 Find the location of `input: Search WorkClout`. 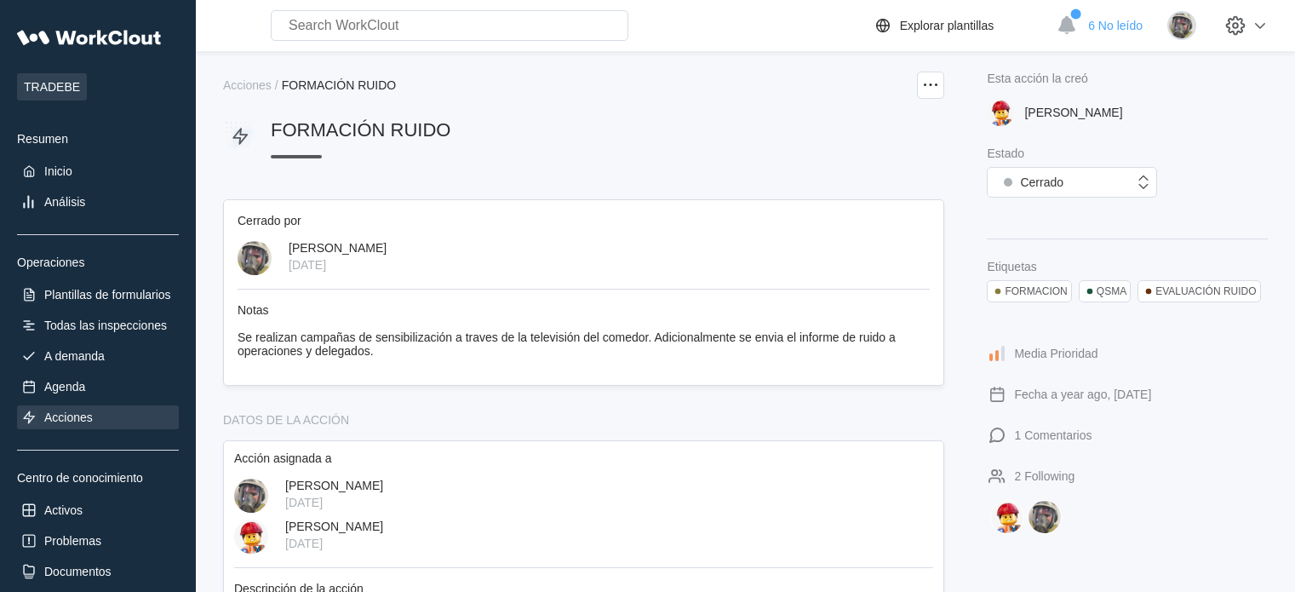

input: Search WorkClout is located at coordinates (450, 26).